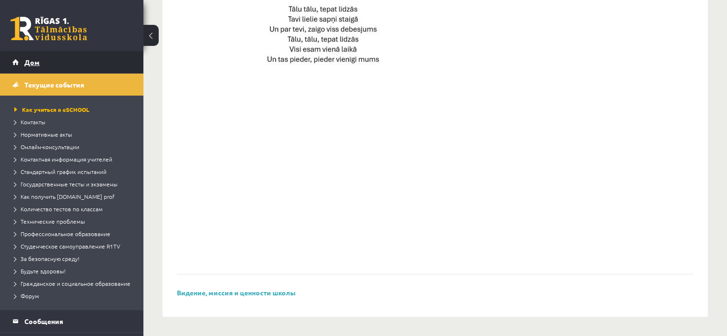 Image resolution: width=727 pixels, height=336 pixels. Describe the element at coordinates (74, 209) in the screenshot. I see `a: Количество тестов по классам` at that location.